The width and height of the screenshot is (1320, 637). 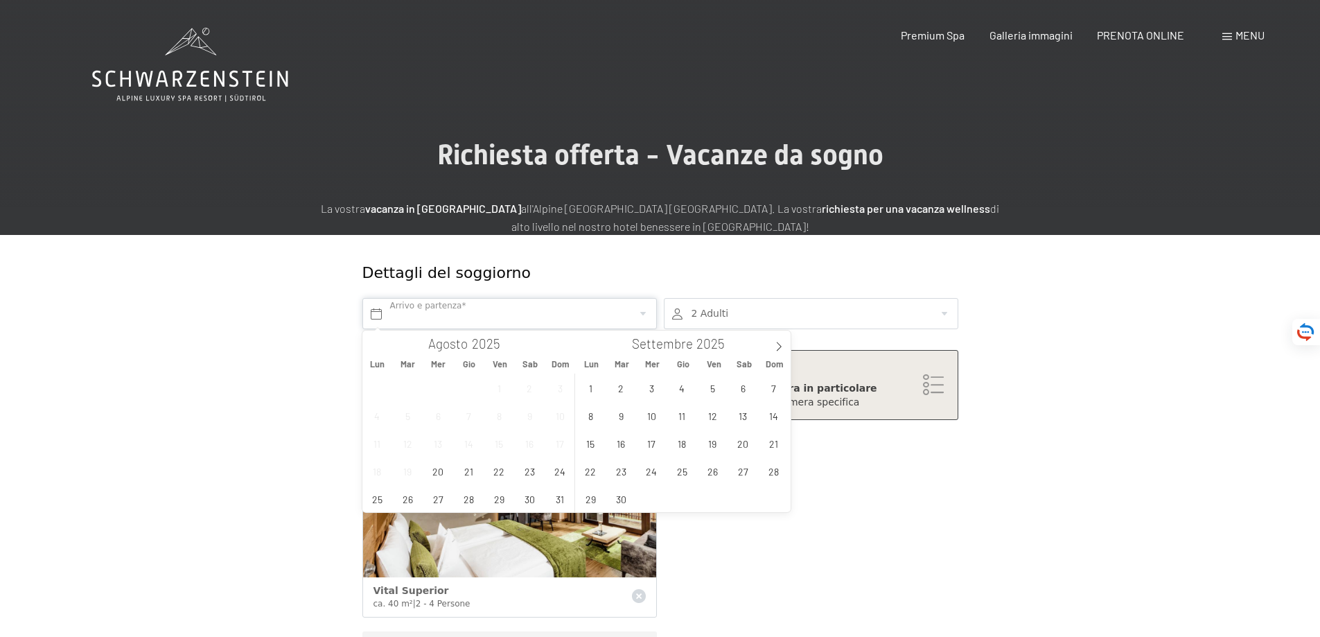 What do you see at coordinates (377, 415) in the screenshot?
I see `span: Agosto 4, 2025` at bounding box center [377, 415].